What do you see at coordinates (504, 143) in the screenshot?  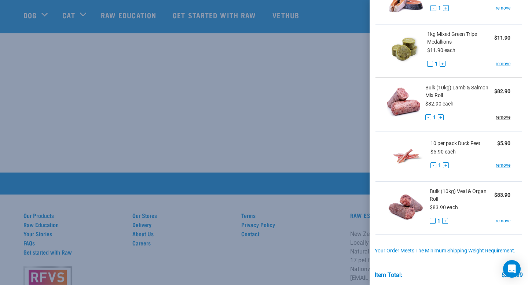 I see `strong: $5.90` at bounding box center [504, 143].